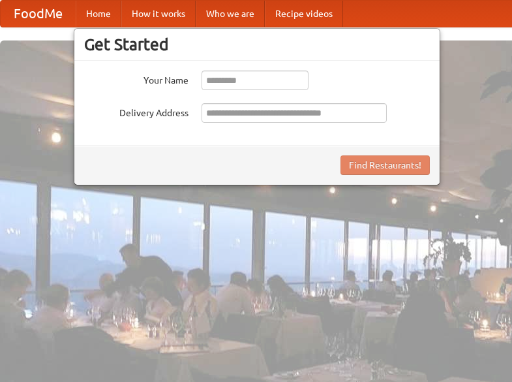  What do you see at coordinates (230, 14) in the screenshot?
I see `a: Who we are` at bounding box center [230, 14].